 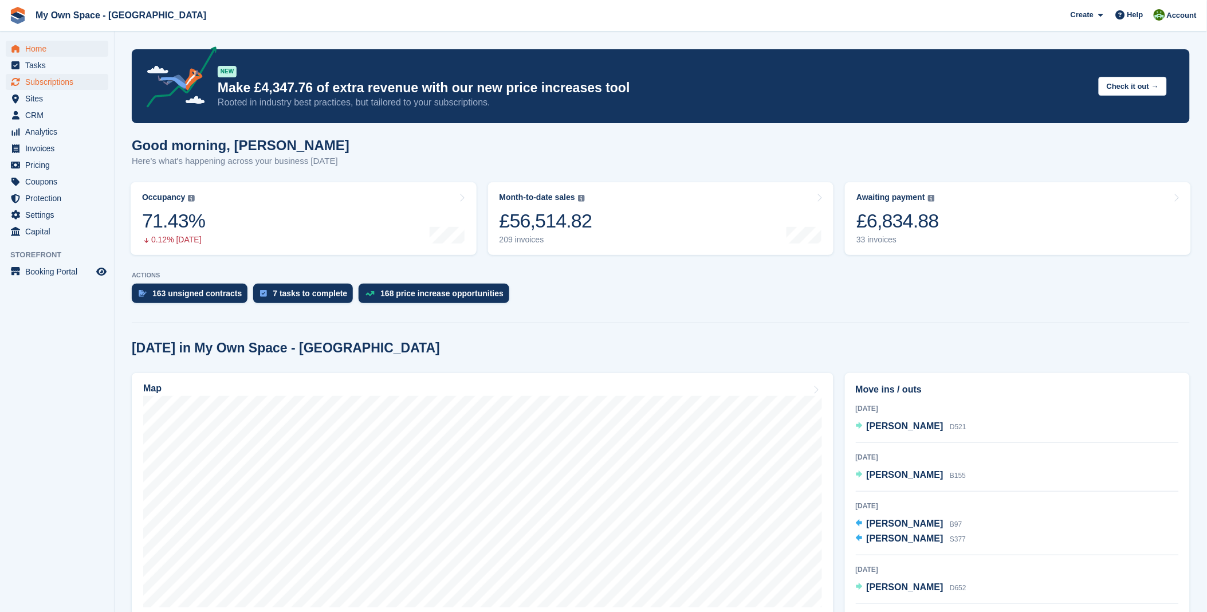 What do you see at coordinates (310, 293) in the screenshot?
I see `div: 7 tasks to complete` at bounding box center [310, 293].